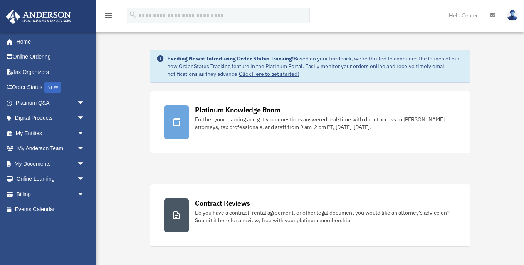 The width and height of the screenshot is (524, 265). Describe the element at coordinates (38, 17) in the screenshot. I see `img: Anderson Advisors Platinum Portal` at that location.